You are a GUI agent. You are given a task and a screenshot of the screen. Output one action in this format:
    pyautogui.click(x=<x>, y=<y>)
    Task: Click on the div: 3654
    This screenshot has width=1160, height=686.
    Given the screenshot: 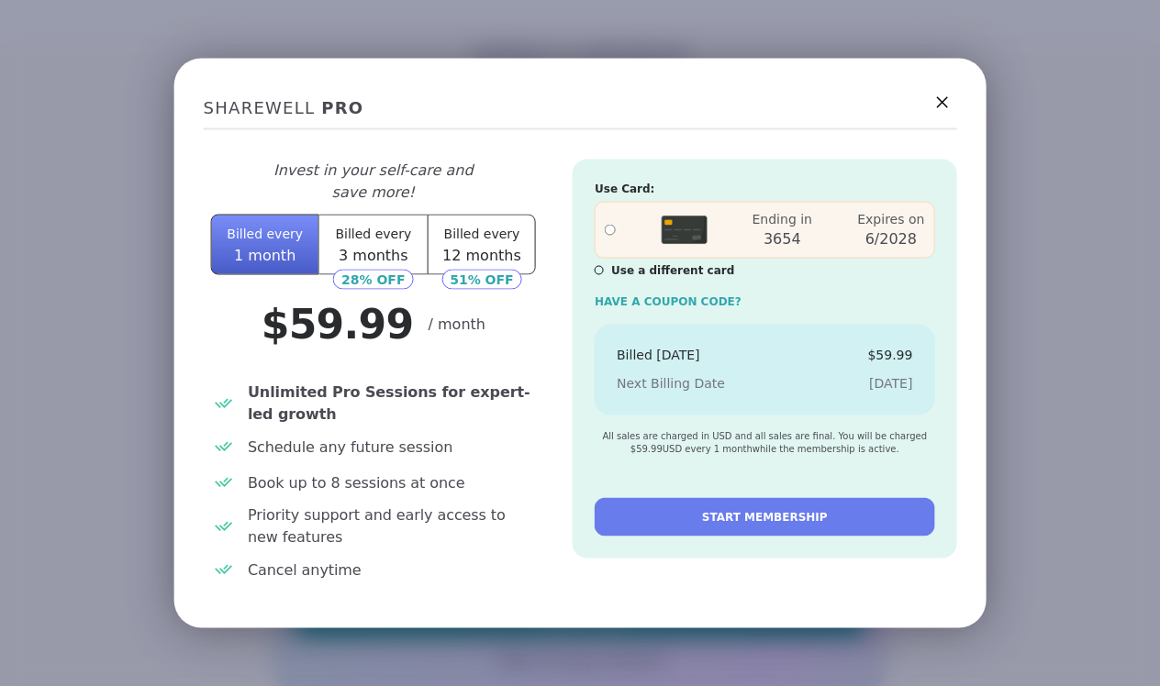 What is the action you would take?
    pyautogui.click(x=782, y=239)
    